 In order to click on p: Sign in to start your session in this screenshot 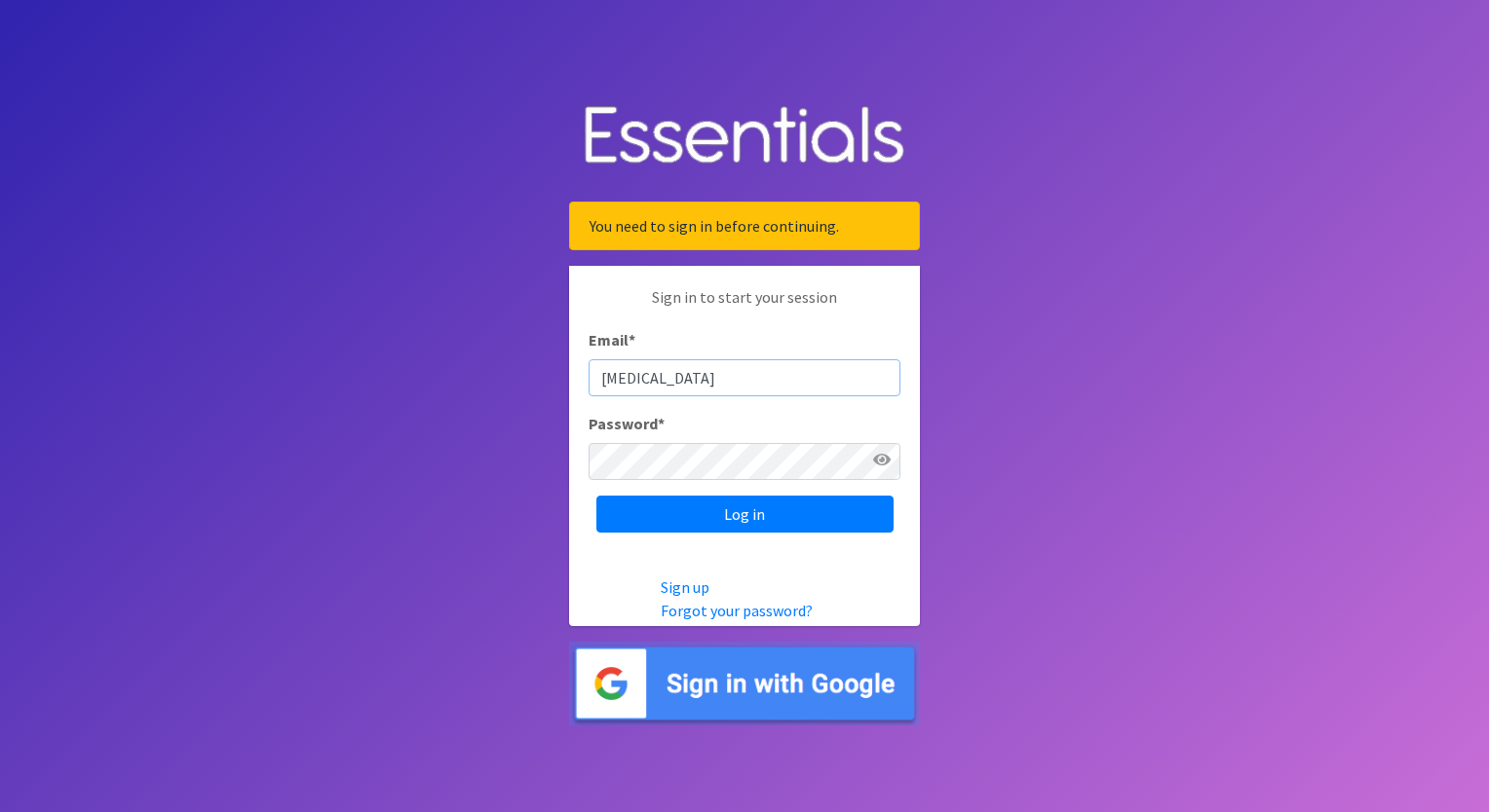, I will do `click(744, 307)`.